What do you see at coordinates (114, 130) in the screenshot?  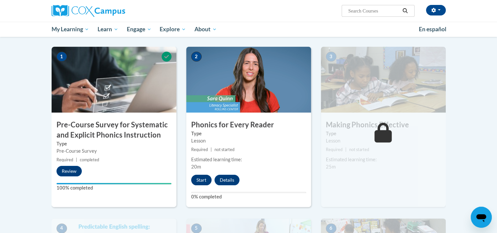 I see `h3: Pre-Course Survey for Systematic and Explicit Phonics Instruction` at bounding box center [114, 130].